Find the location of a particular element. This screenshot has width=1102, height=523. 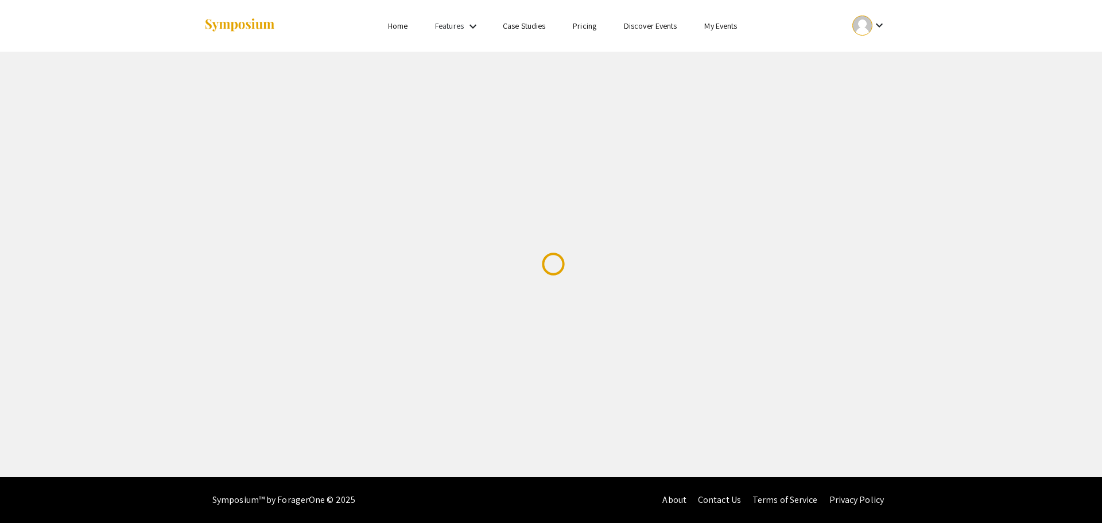

mat-icon: Expand Features list is located at coordinates (473, 26).